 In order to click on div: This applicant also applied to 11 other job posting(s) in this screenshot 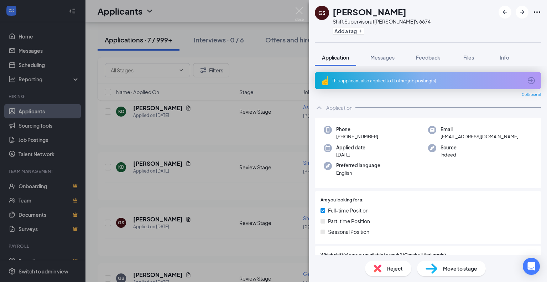, I will do `click(427, 81)`.